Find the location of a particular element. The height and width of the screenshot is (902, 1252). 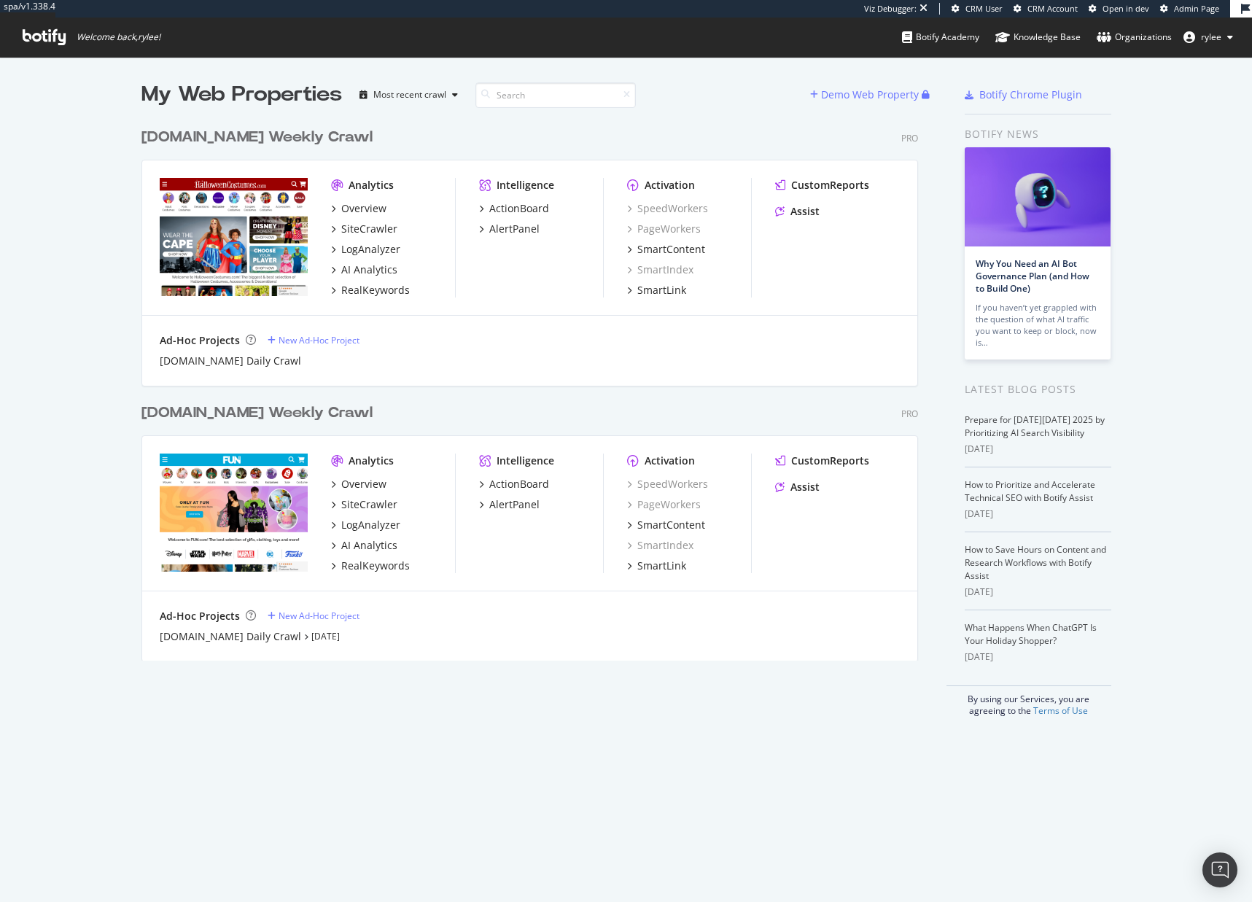

a: Organizations is located at coordinates (1133, 37).